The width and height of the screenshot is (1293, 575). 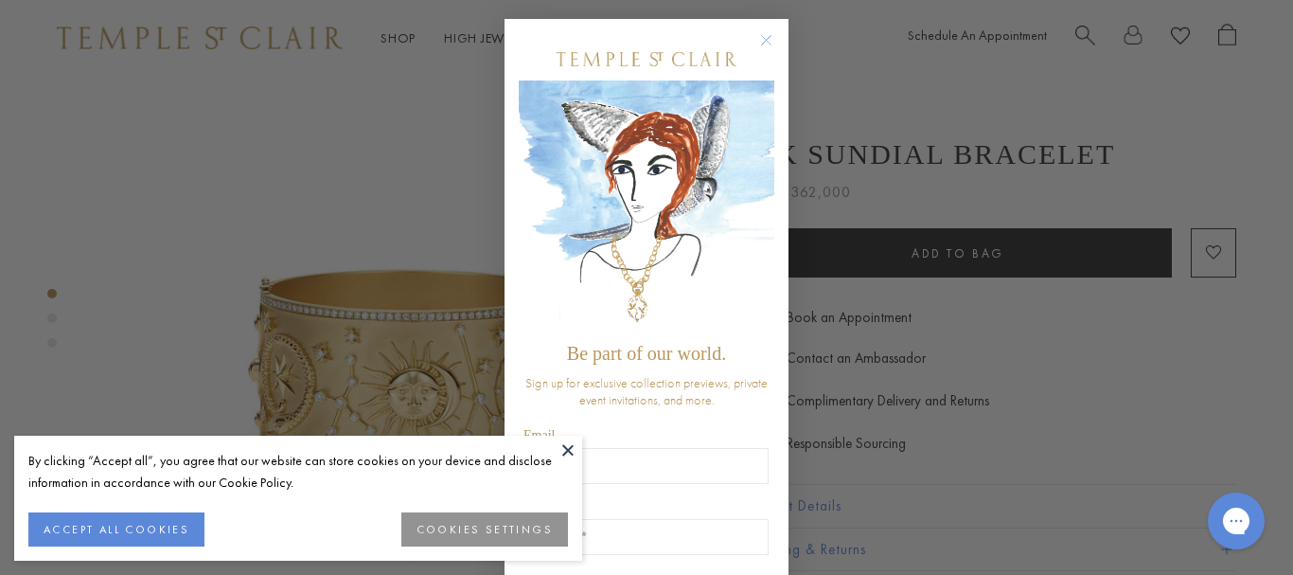 What do you see at coordinates (116, 529) in the screenshot?
I see `button: ACCEPT ALL COOKIES` at bounding box center [116, 529].